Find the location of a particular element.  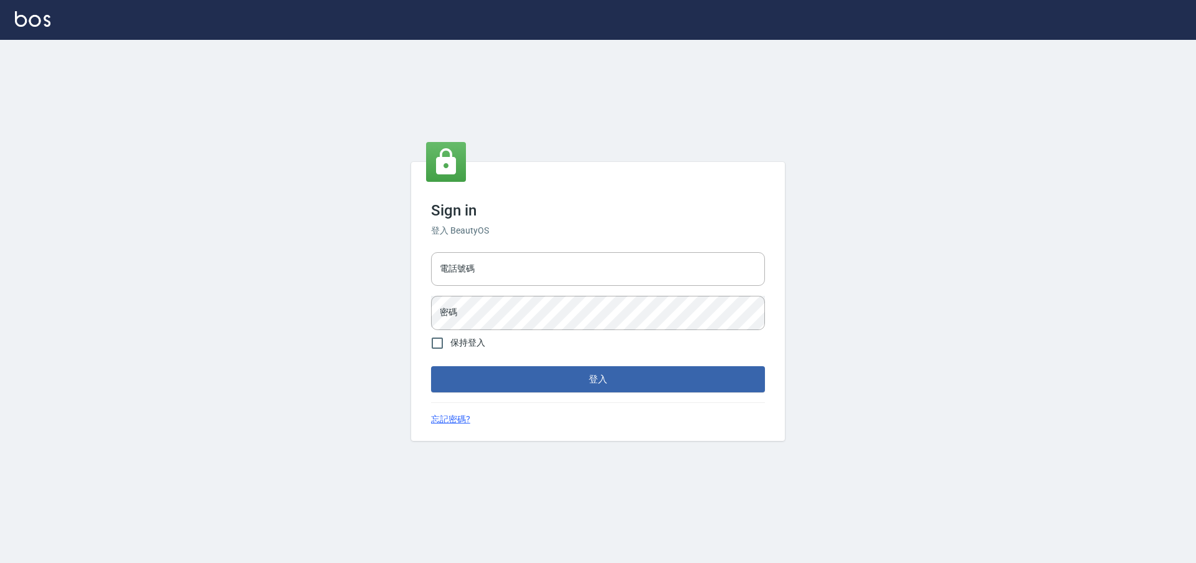

img: Logo is located at coordinates (32, 19).